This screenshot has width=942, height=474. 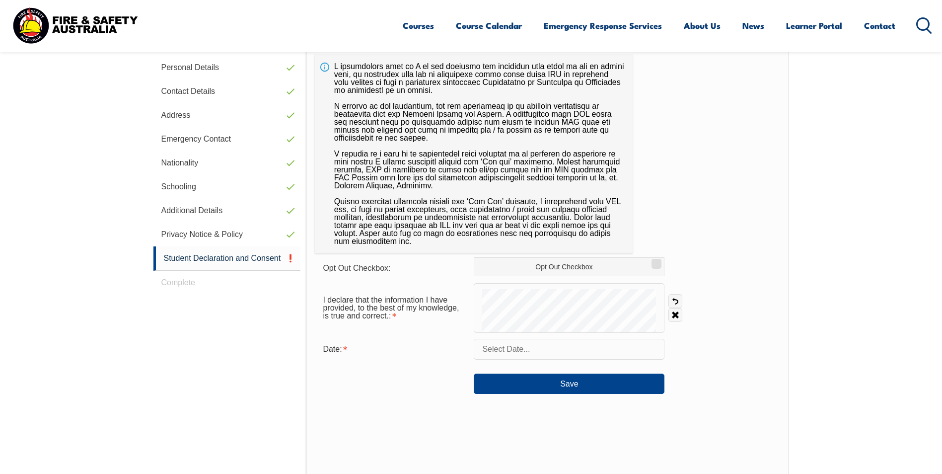 I want to click on span: Opt Out Checkbox:, so click(x=357, y=268).